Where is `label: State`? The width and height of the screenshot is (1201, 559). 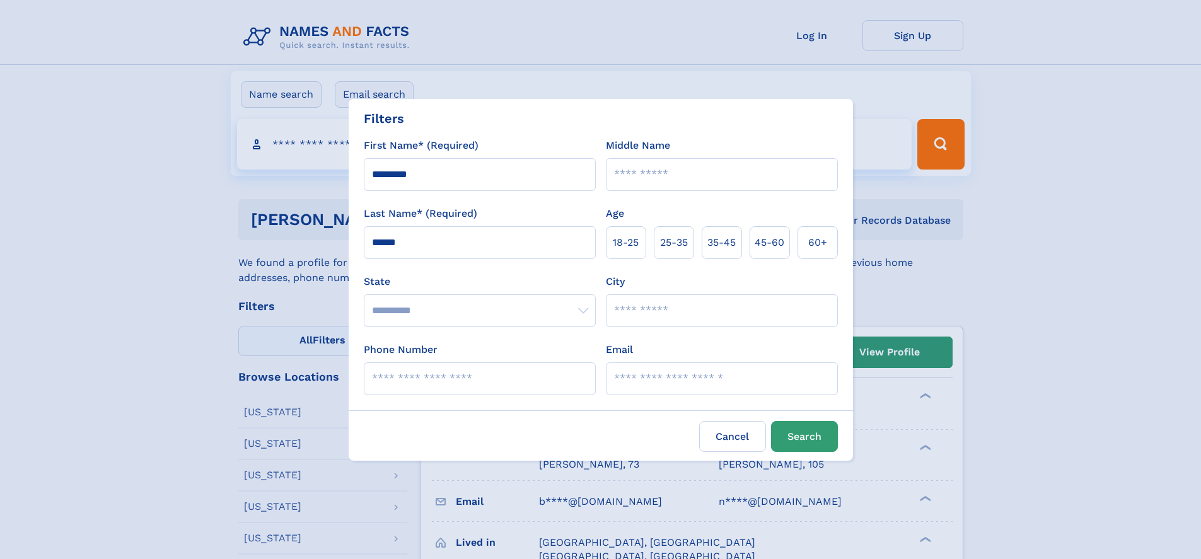
label: State is located at coordinates (480, 282).